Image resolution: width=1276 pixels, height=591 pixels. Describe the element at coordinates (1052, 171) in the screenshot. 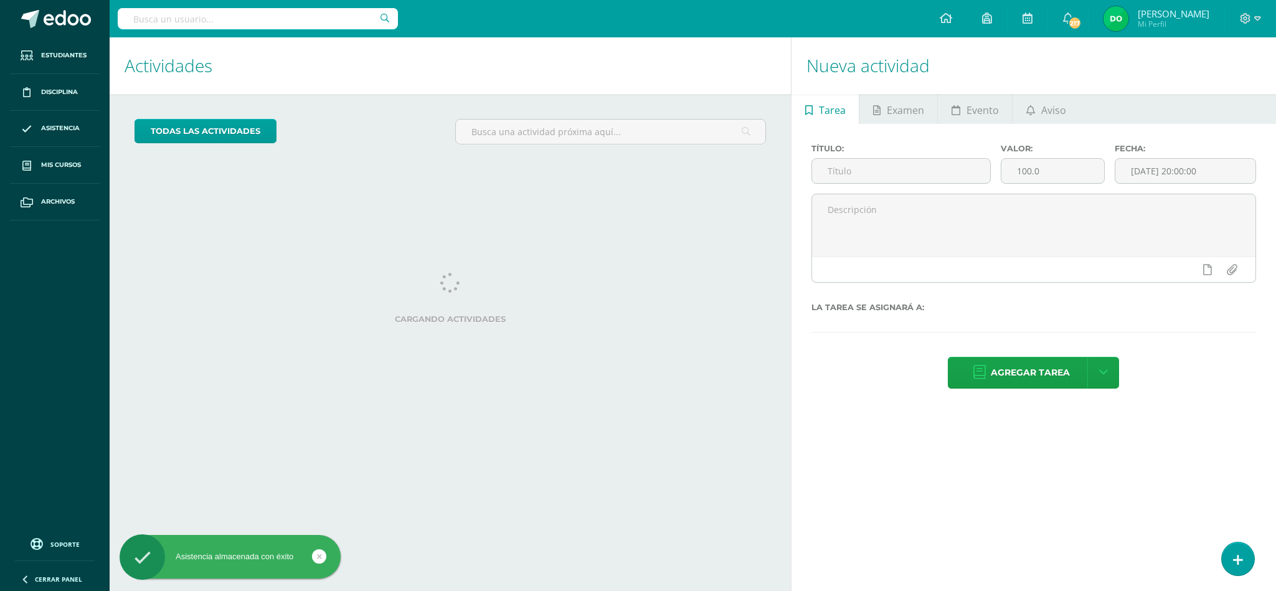

I see `input: Puntos máximos` at that location.